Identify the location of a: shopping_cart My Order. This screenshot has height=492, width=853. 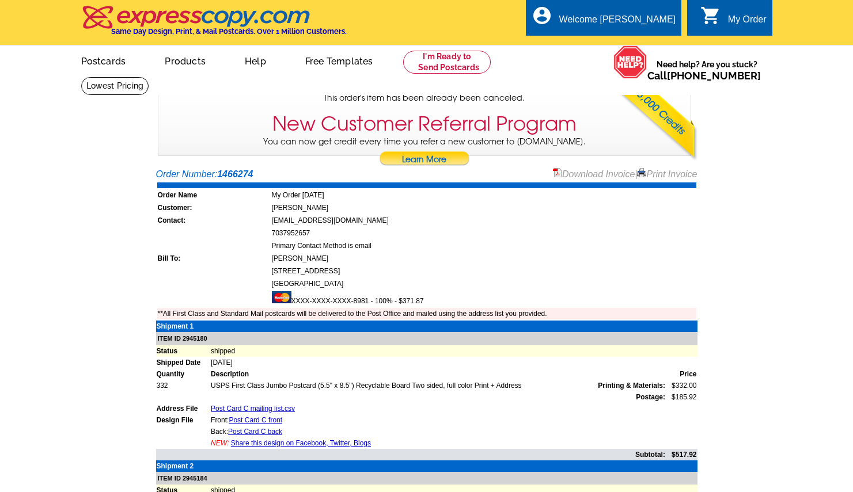
(733, 20).